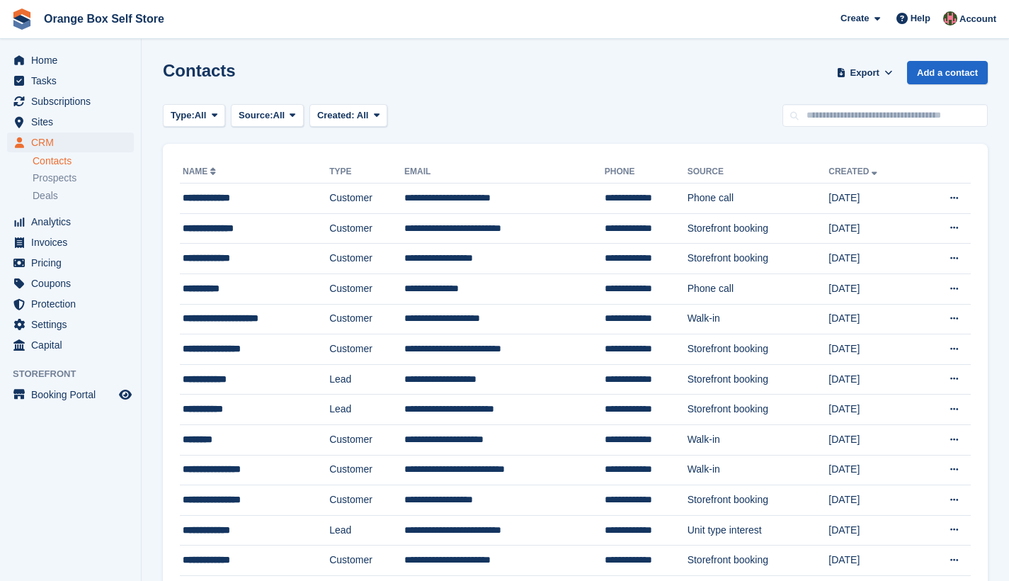 The image size is (1009, 581). I want to click on img: David Clark, so click(951, 18).